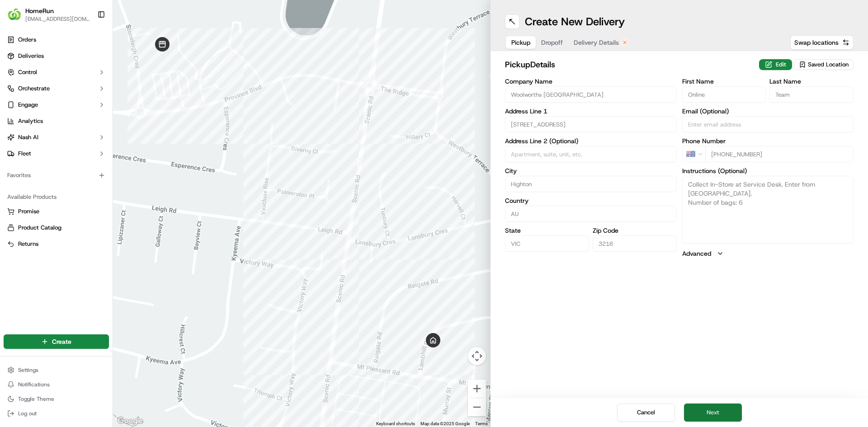 The width and height of the screenshot is (868, 427). What do you see at coordinates (56, 370) in the screenshot?
I see `button: Settings` at bounding box center [56, 370].